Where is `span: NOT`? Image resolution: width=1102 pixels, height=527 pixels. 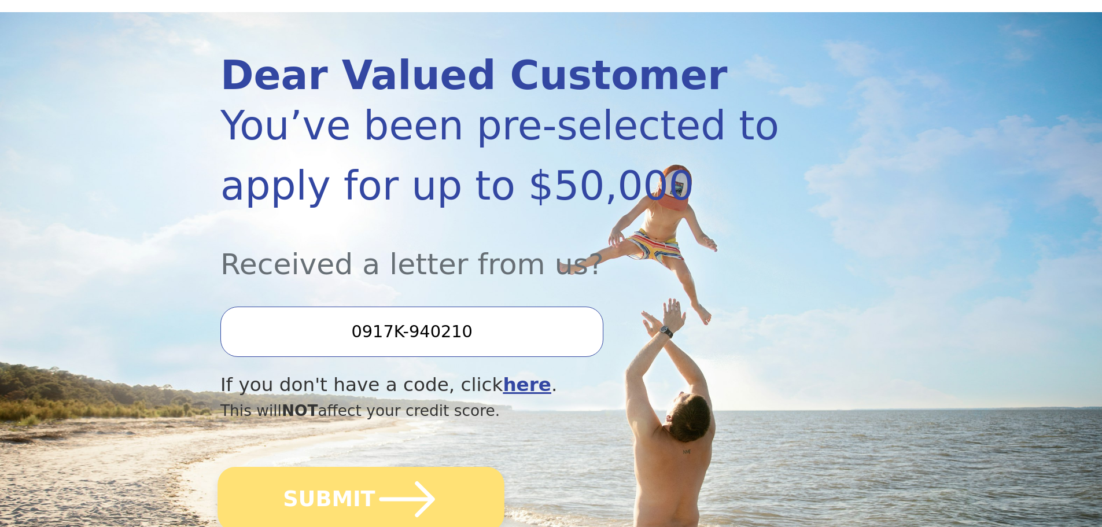 span: NOT is located at coordinates (300, 410).